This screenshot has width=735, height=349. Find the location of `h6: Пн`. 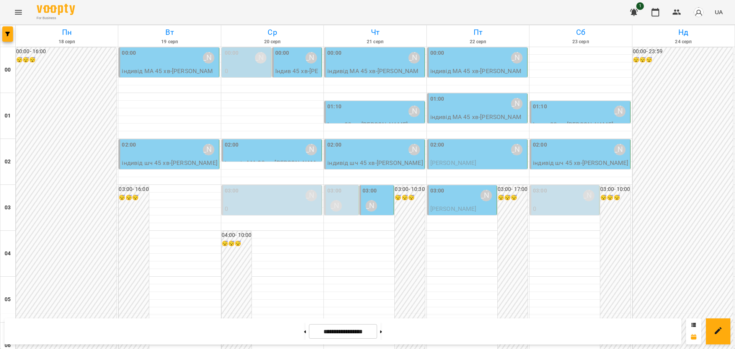

h6: Пн is located at coordinates (67, 32).